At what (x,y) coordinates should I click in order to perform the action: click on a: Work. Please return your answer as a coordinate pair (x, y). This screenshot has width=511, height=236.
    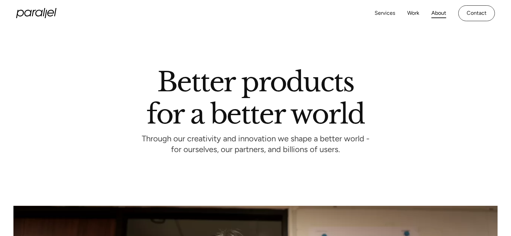
    Looking at the image, I should click on (413, 13).